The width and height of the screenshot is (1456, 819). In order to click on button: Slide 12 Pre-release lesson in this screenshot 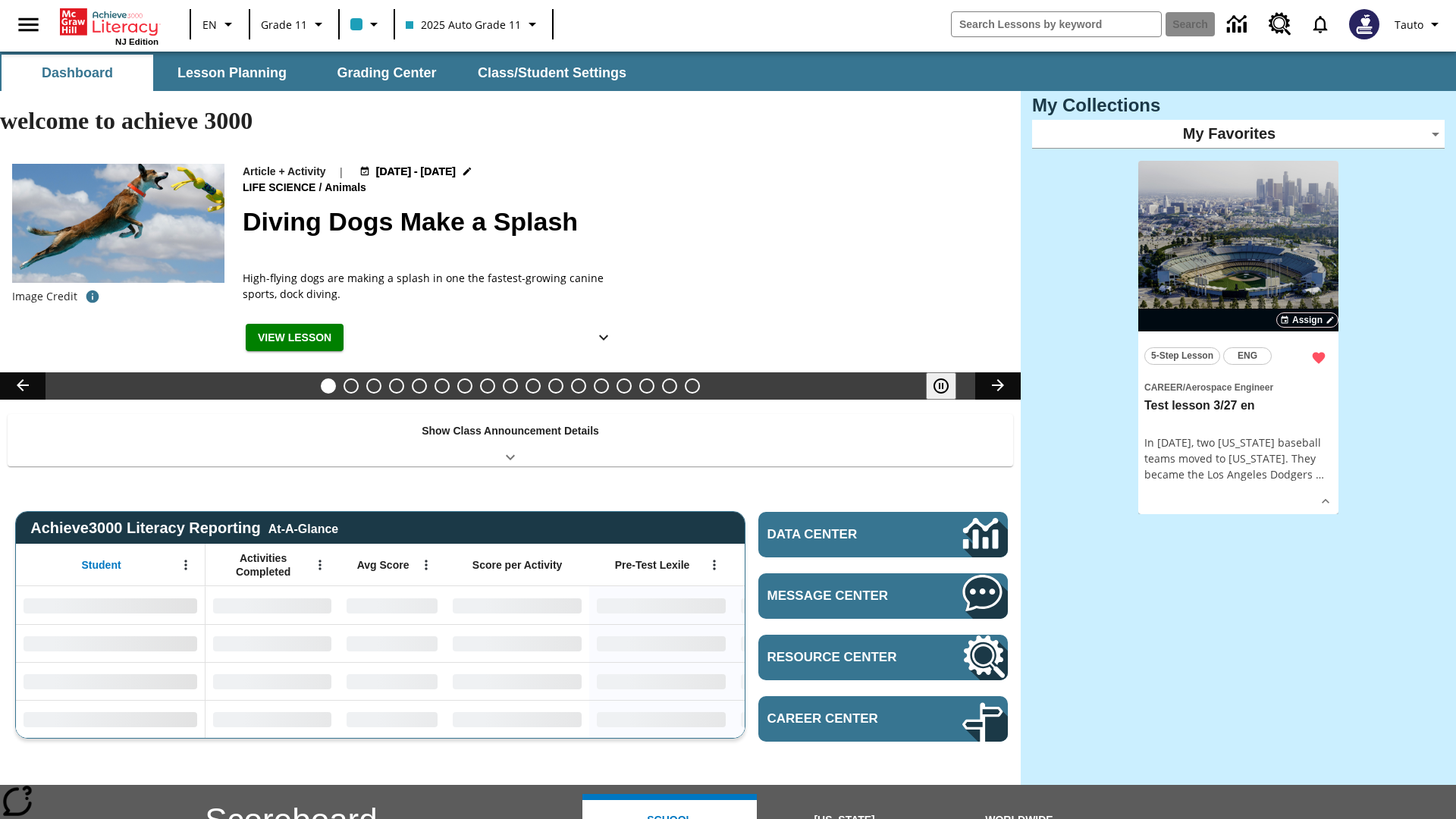, I will do `click(579, 386)`.